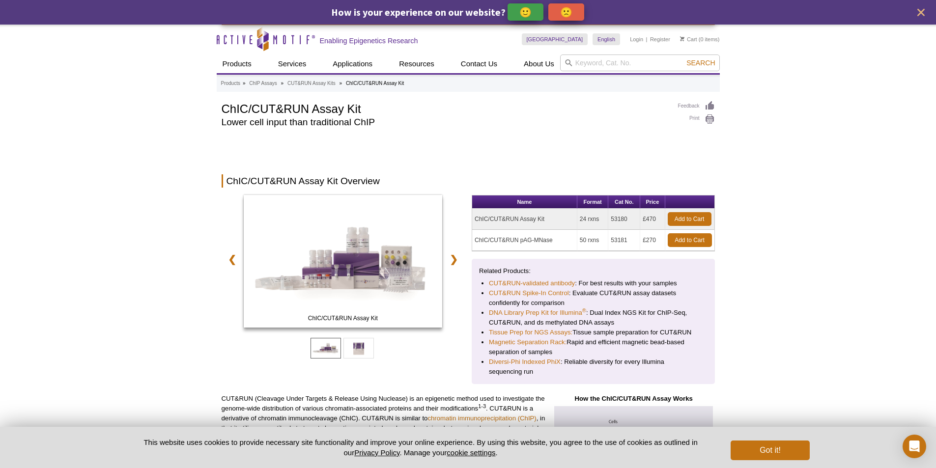 This screenshot has height=468, width=936. Describe the element at coordinates (343, 263) in the screenshot. I see `a: ChIC/CUT&RUN Assay Kit` at that location.